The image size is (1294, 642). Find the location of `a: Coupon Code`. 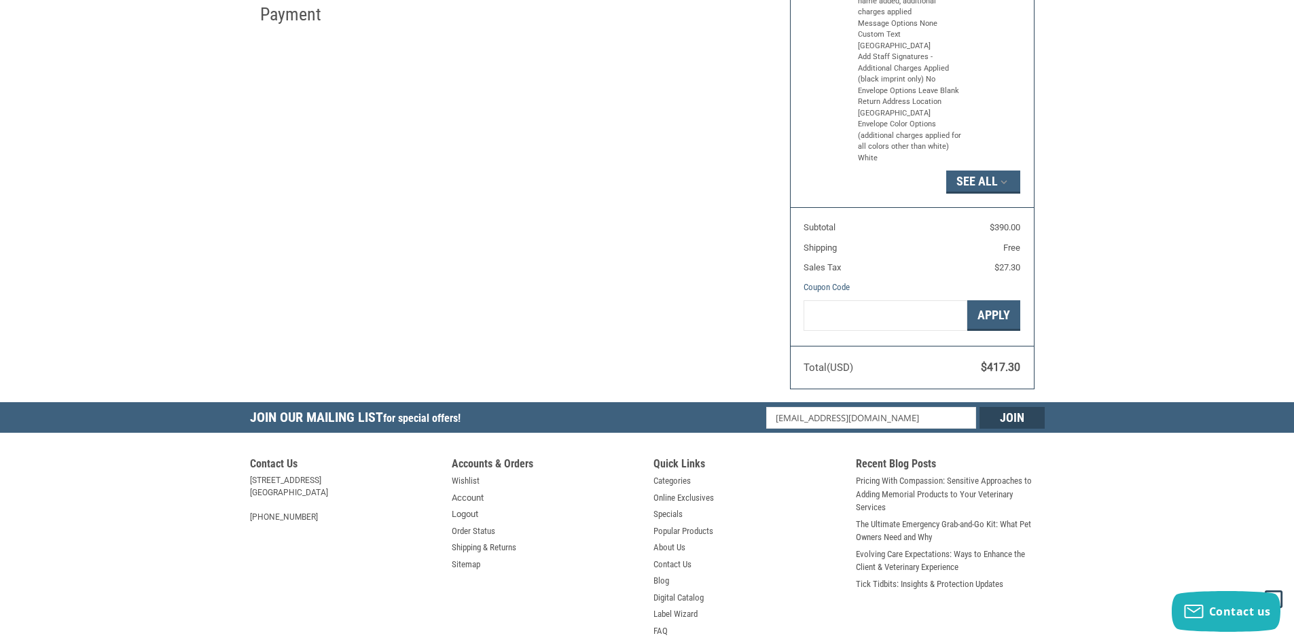

a: Coupon Code is located at coordinates (827, 287).